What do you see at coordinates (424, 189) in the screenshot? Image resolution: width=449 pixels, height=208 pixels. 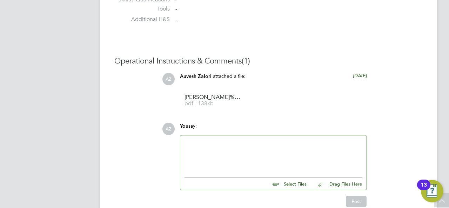 I see `div: 13` at bounding box center [424, 189].